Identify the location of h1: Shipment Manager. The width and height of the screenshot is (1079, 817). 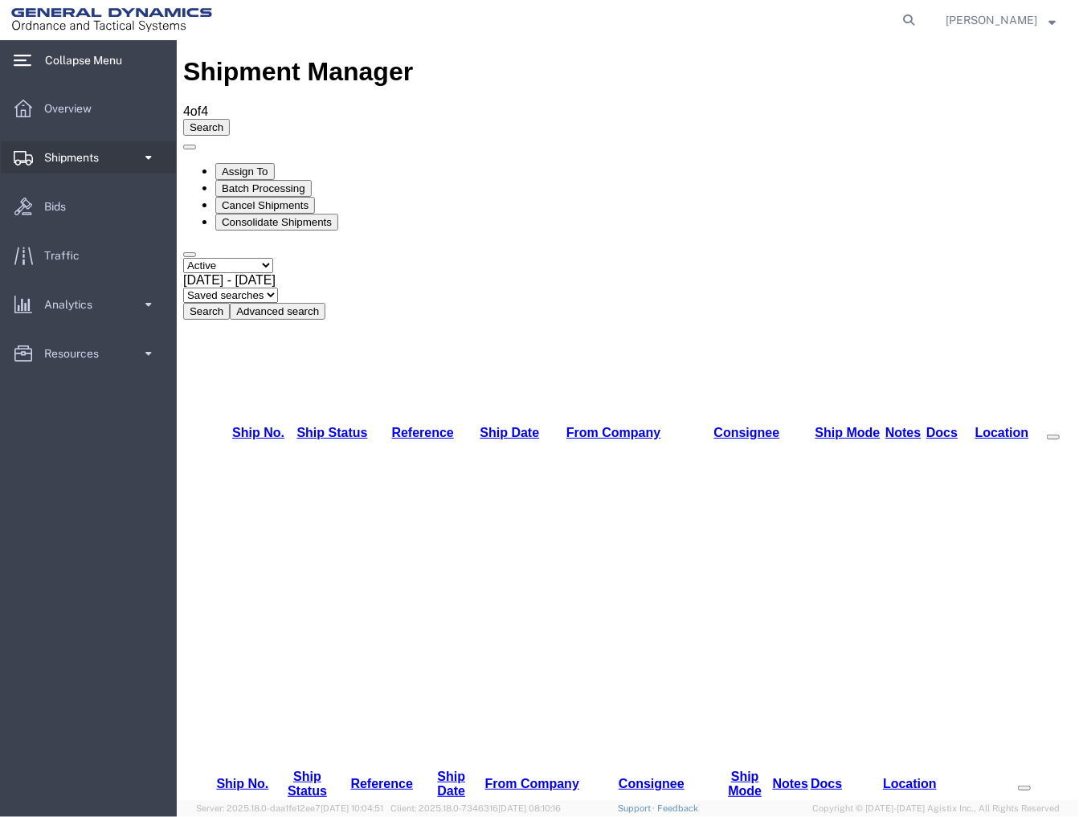
(451, 31).